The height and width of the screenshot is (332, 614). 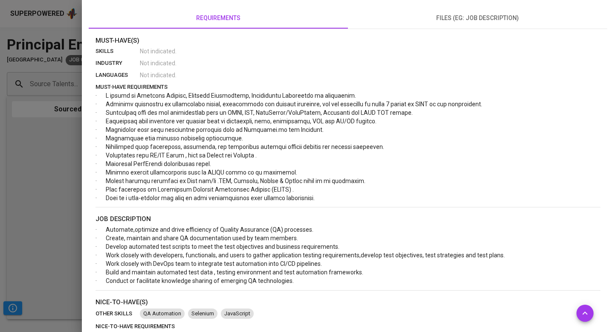 I want to click on span: requirements, so click(x=218, y=18).